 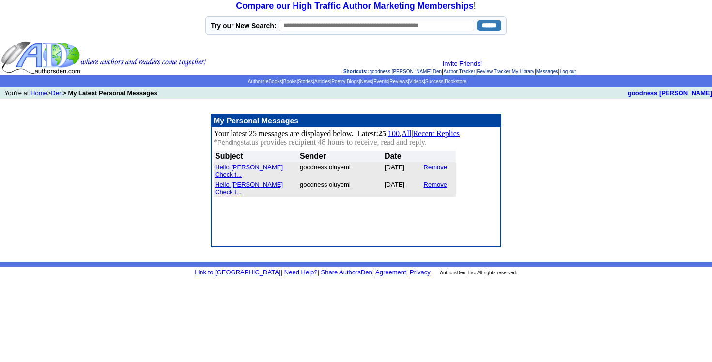 I want to click on a: Den, so click(x=57, y=93).